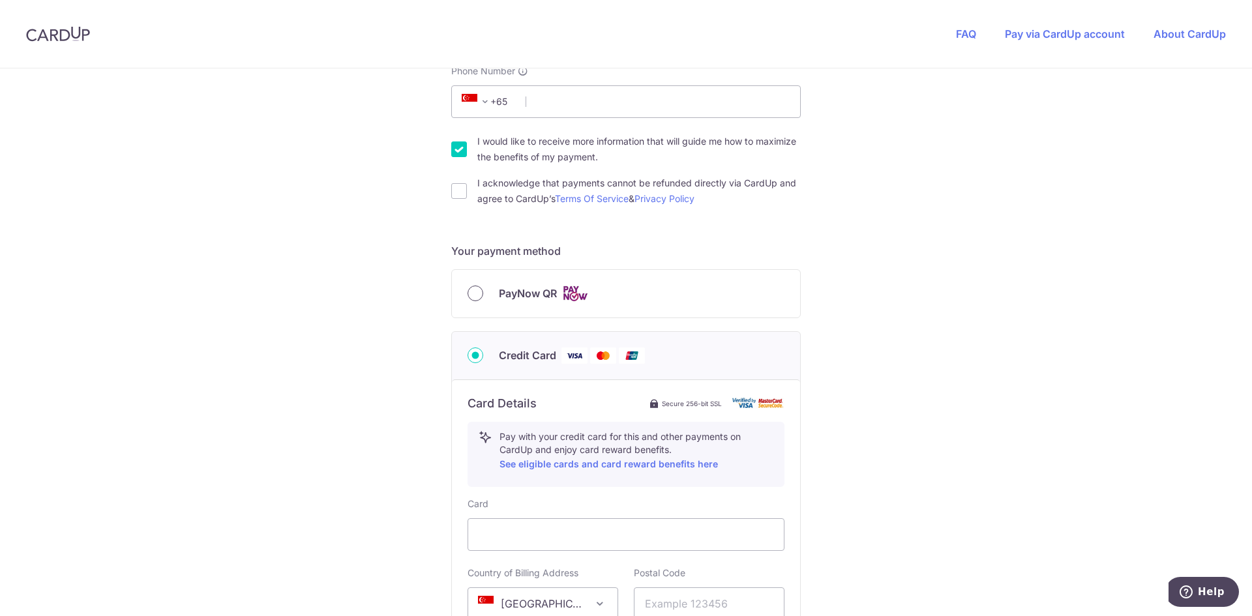  Describe the element at coordinates (608, 463) in the screenshot. I see `a: See eligible cards and card reward benefits here` at that location.